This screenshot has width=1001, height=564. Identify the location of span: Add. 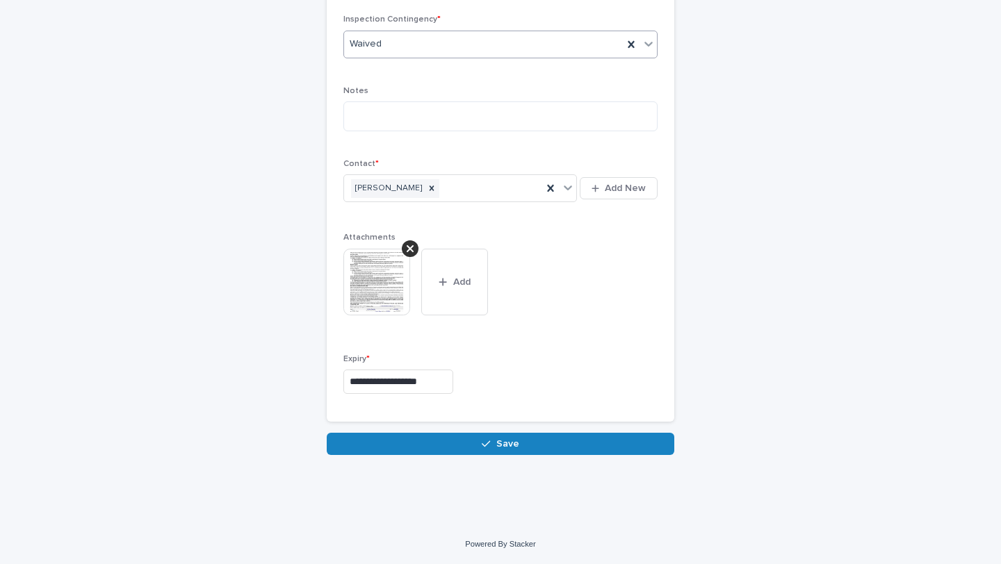
(462, 282).